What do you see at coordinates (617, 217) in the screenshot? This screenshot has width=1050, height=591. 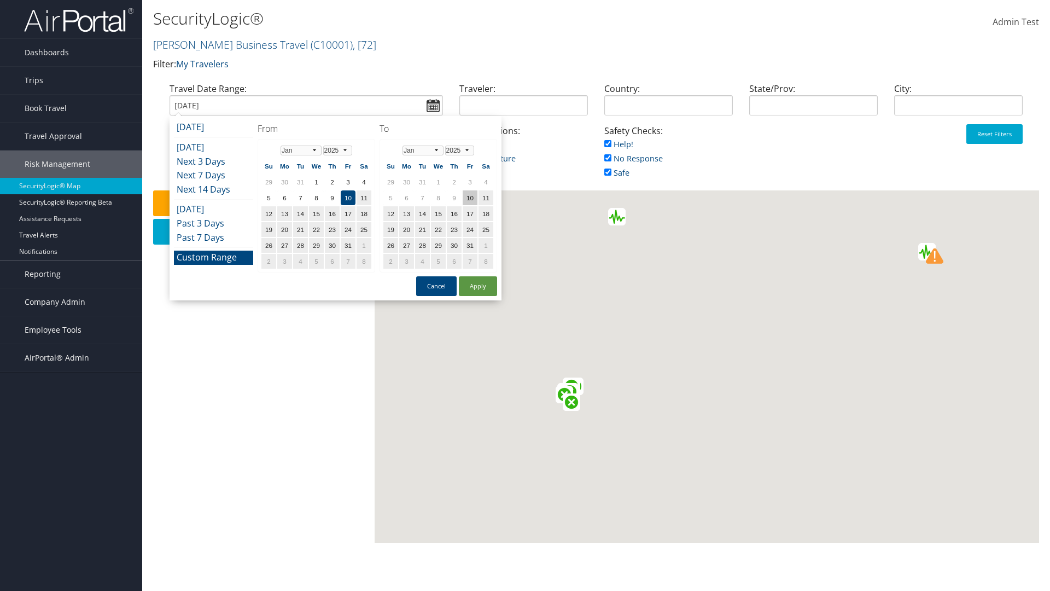 I see `div: Green earthquake alert (Magnitude 4.7M, Depth:10km) in [unknown] 06/09/2025 11:02 UTC, No people ...` at bounding box center [617, 217].